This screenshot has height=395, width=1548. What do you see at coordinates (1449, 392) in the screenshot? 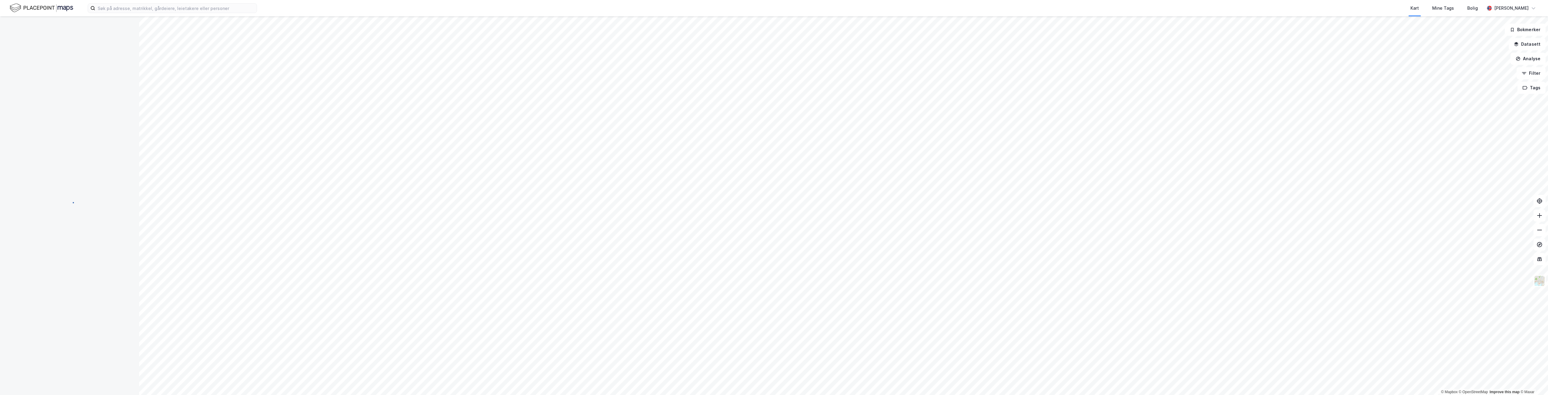
I see `a: Mapbox` at bounding box center [1449, 392].